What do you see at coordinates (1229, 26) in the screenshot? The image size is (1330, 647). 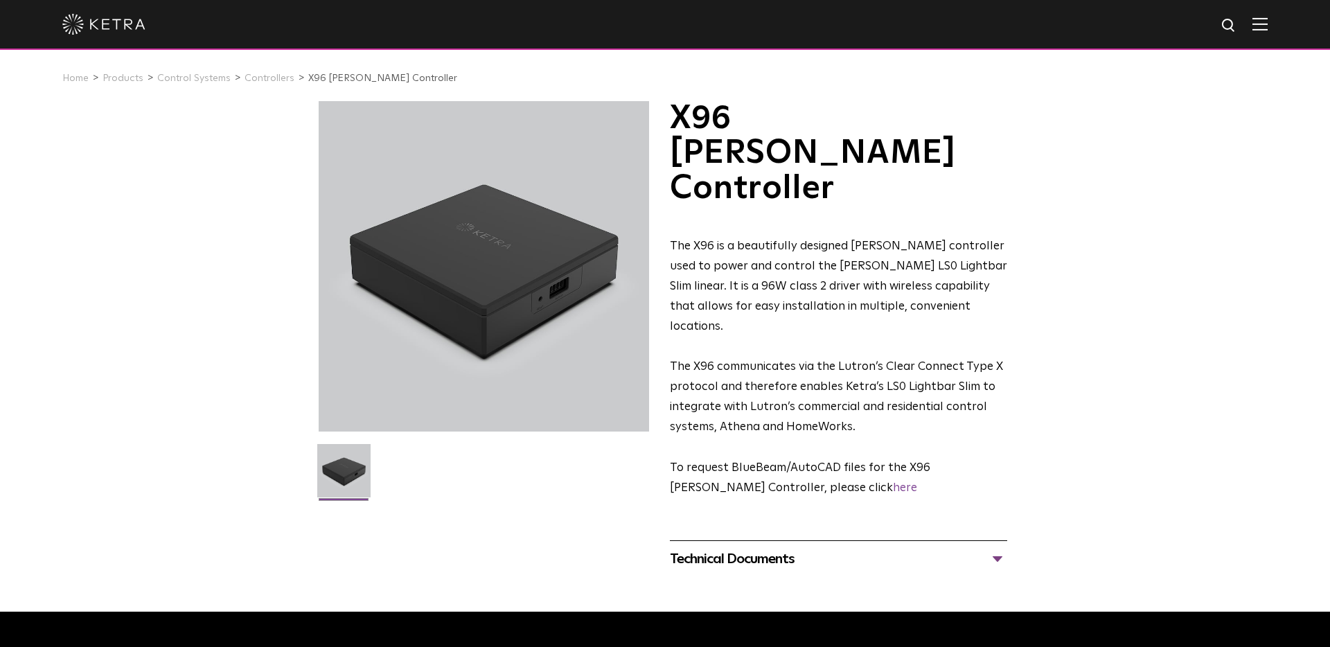 I see `img: search icon` at bounding box center [1229, 26].